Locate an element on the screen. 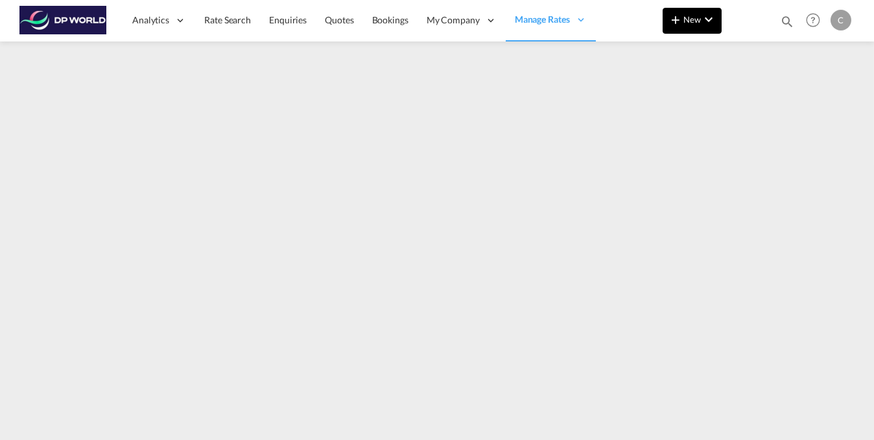  md-icon: icon-chevron-down is located at coordinates (708, 19).